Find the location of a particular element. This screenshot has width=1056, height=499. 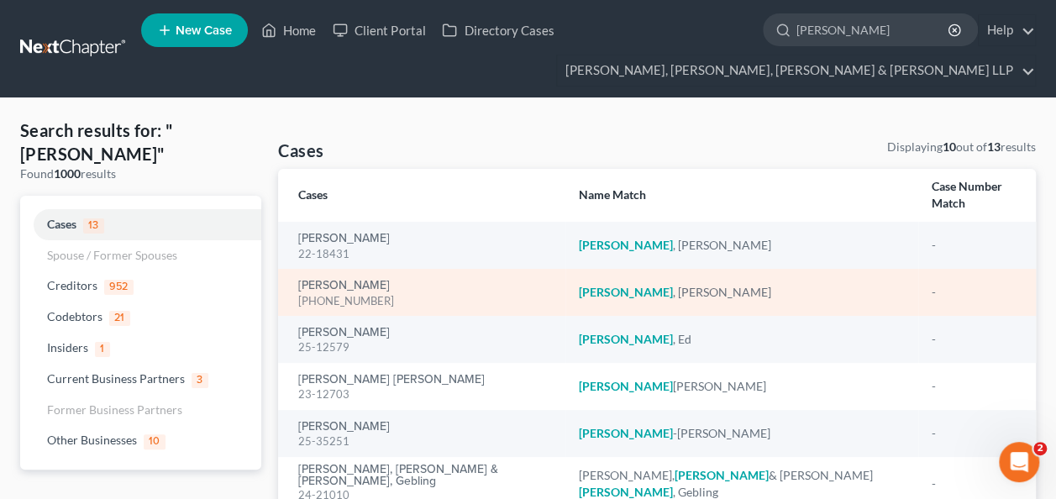

span: Other Businesses is located at coordinates (92, 439).